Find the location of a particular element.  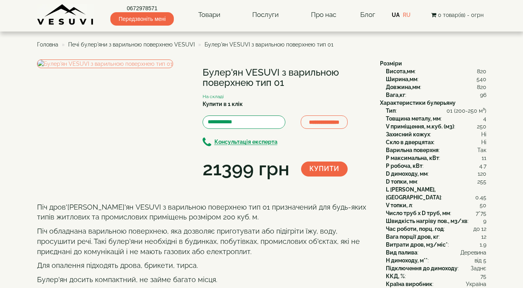

span: 255 is located at coordinates (482, 182).